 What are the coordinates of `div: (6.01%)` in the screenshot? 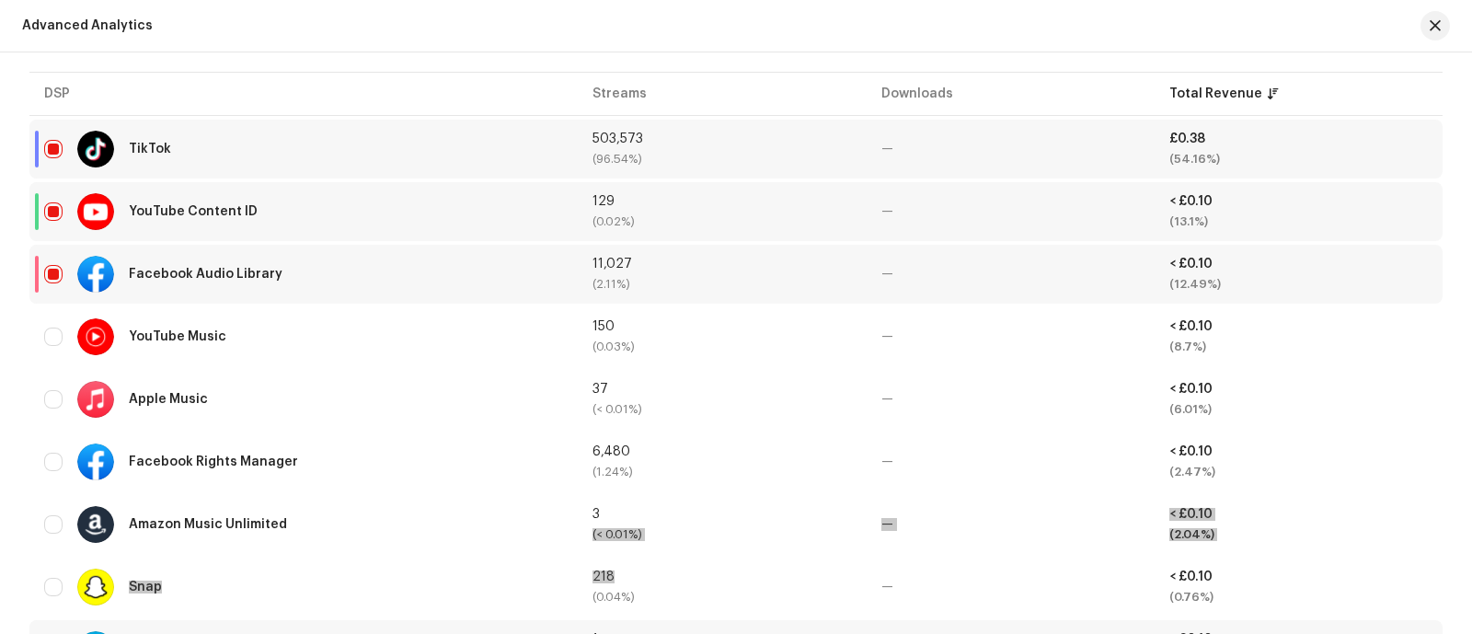 It's located at (1298, 409).